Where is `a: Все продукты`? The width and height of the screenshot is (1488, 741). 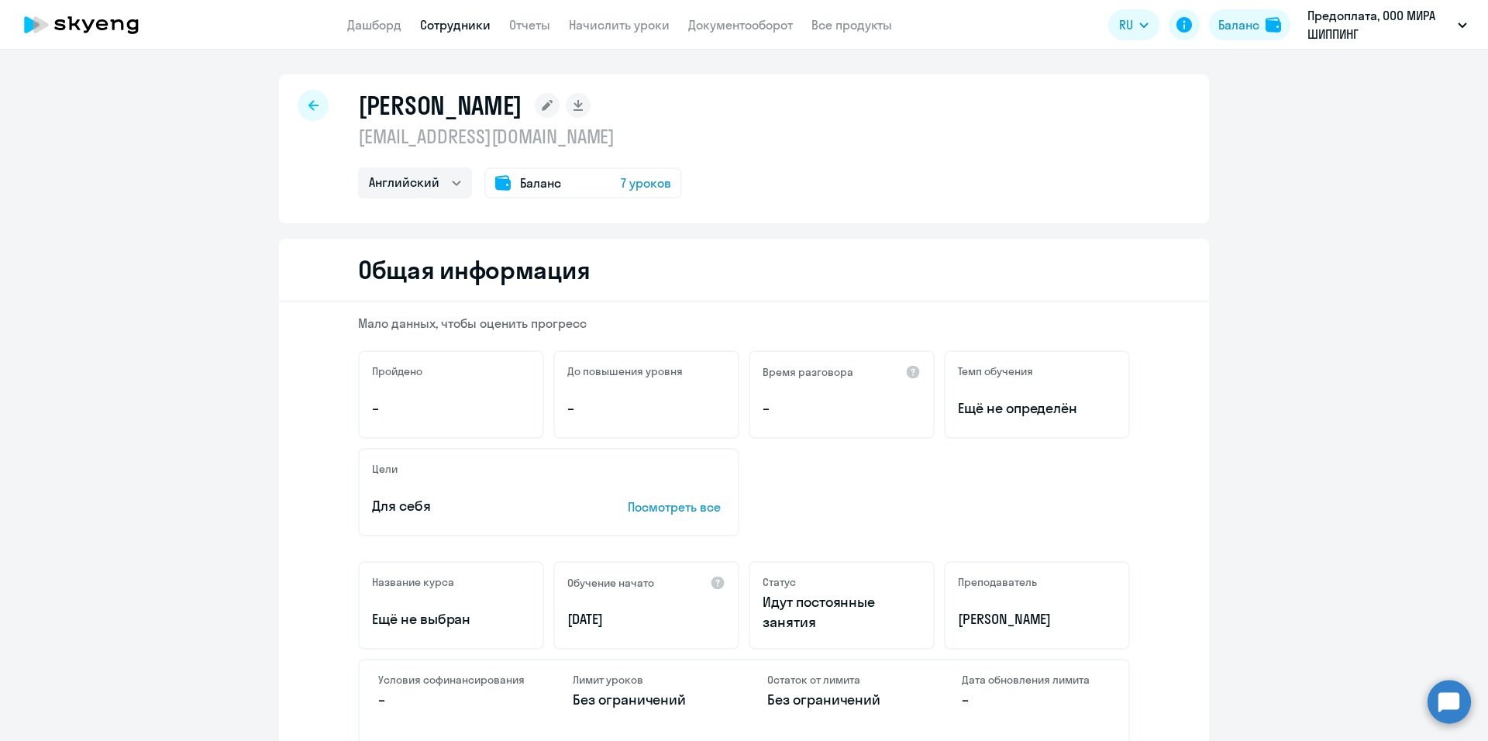
a: Все продукты is located at coordinates (852, 25).